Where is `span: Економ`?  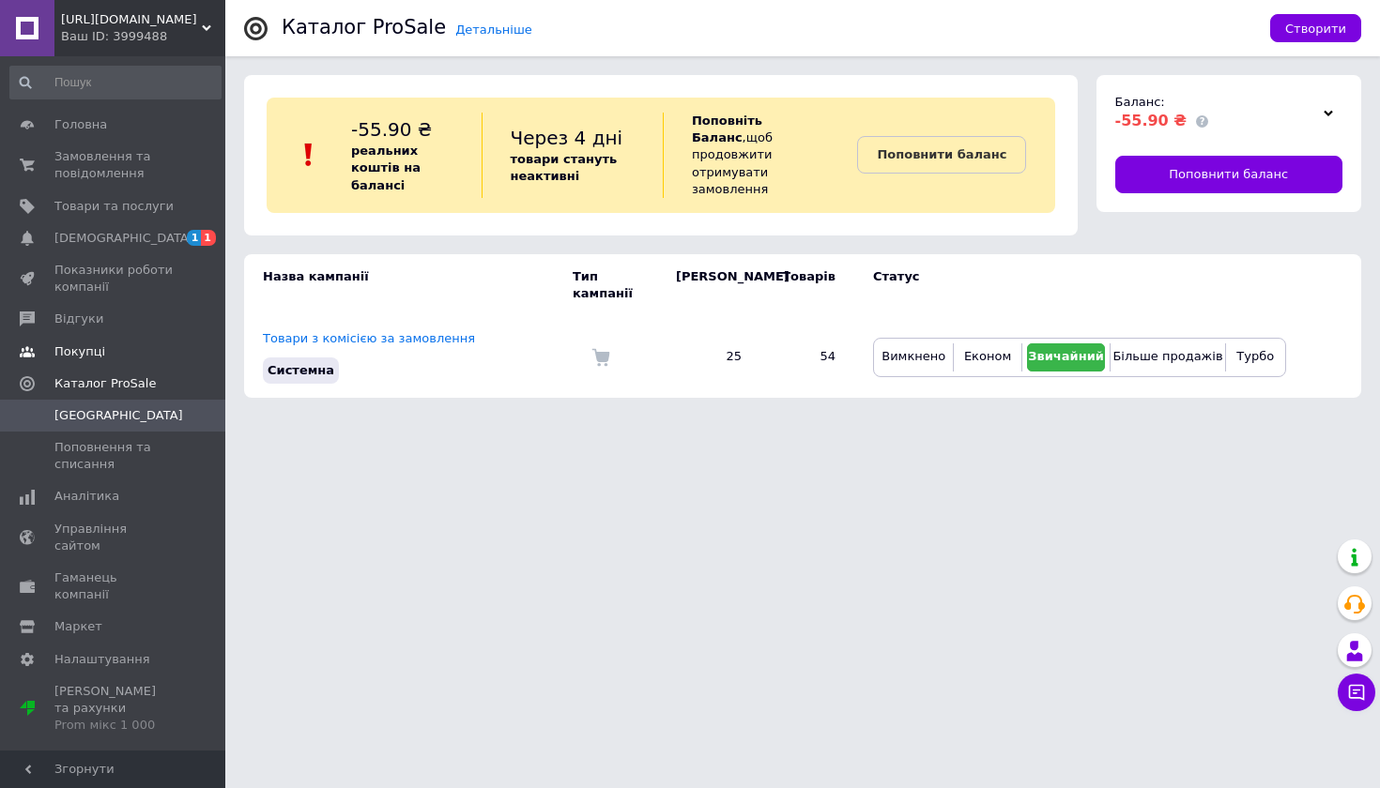
span: Економ is located at coordinates (987, 356).